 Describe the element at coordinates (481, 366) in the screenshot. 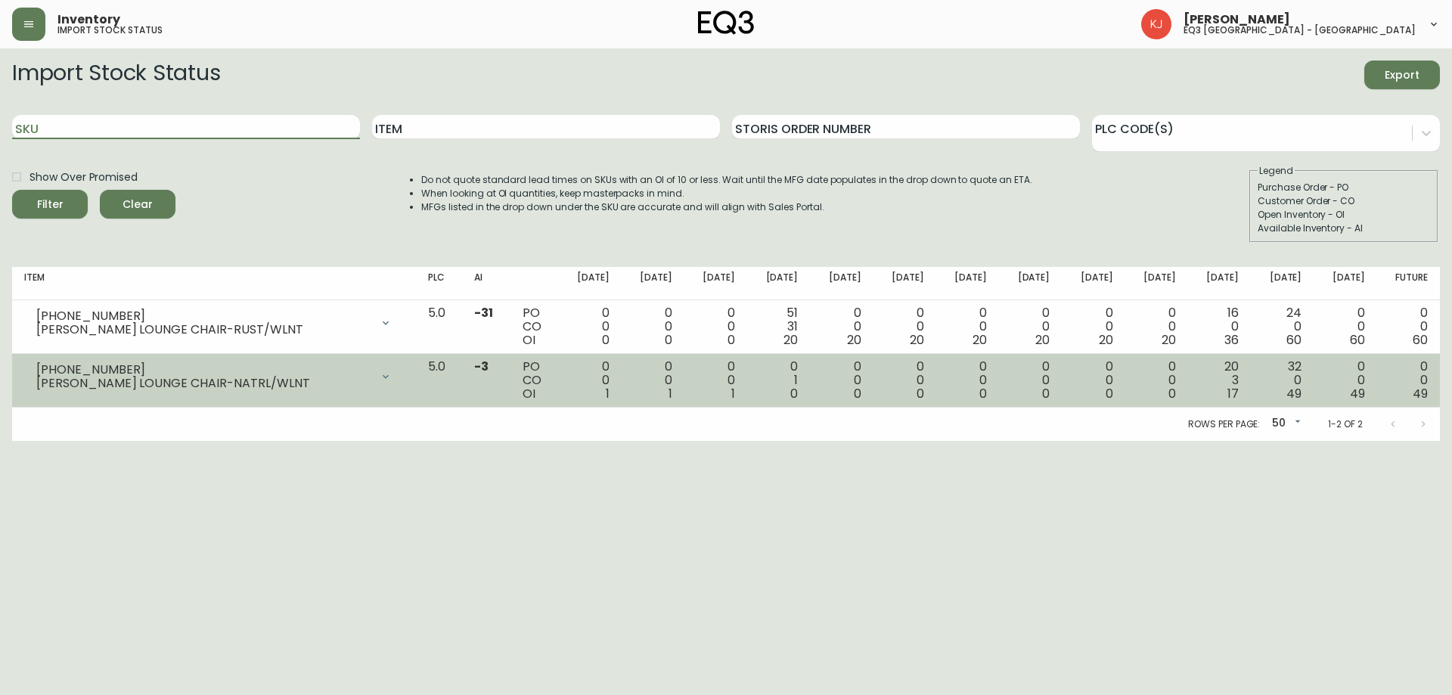

I see `span: -3` at that location.